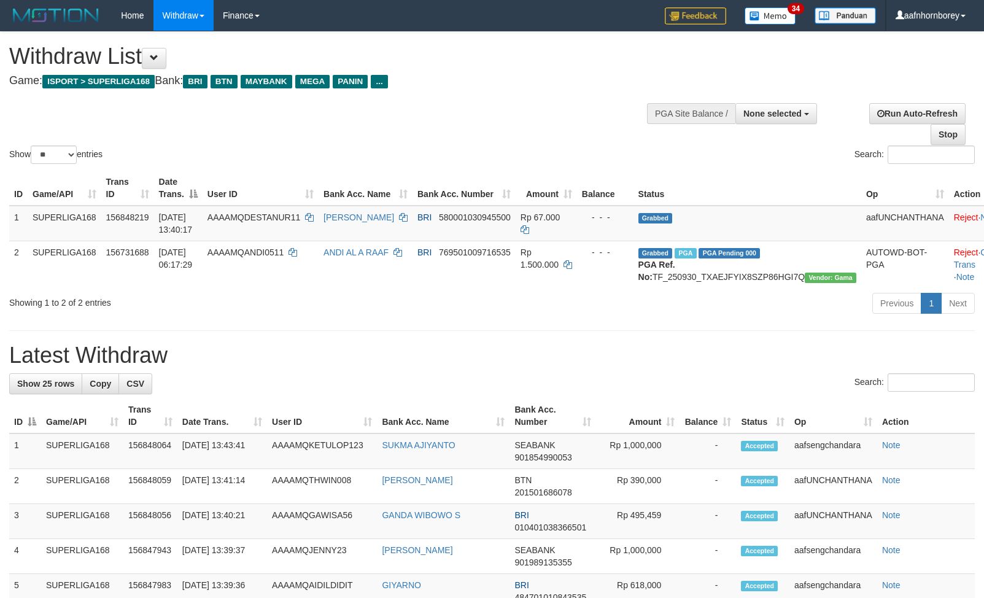 Image resolution: width=984 pixels, height=598 pixels. Describe the element at coordinates (695, 16) in the screenshot. I see `img: Feedback.jpg` at that location.